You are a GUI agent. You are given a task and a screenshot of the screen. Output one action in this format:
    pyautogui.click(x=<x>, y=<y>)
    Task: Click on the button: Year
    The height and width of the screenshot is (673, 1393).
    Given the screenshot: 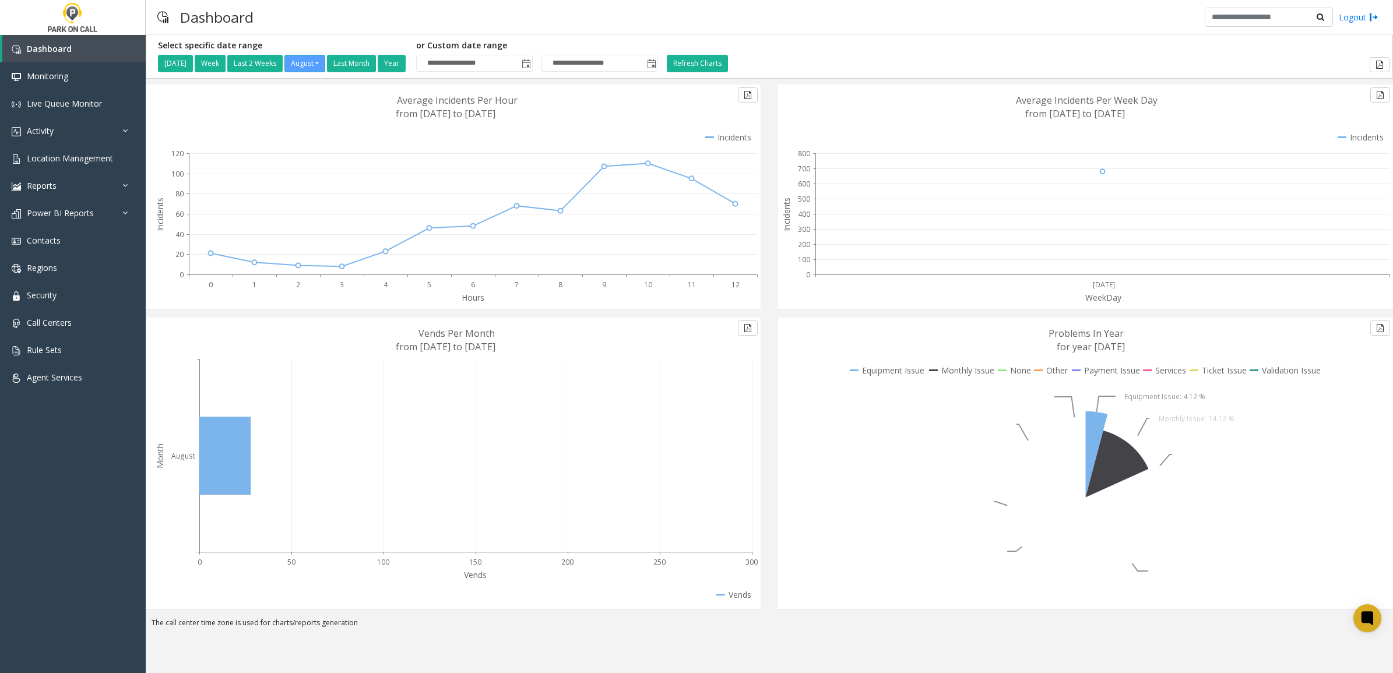 What is the action you would take?
    pyautogui.click(x=392, y=64)
    